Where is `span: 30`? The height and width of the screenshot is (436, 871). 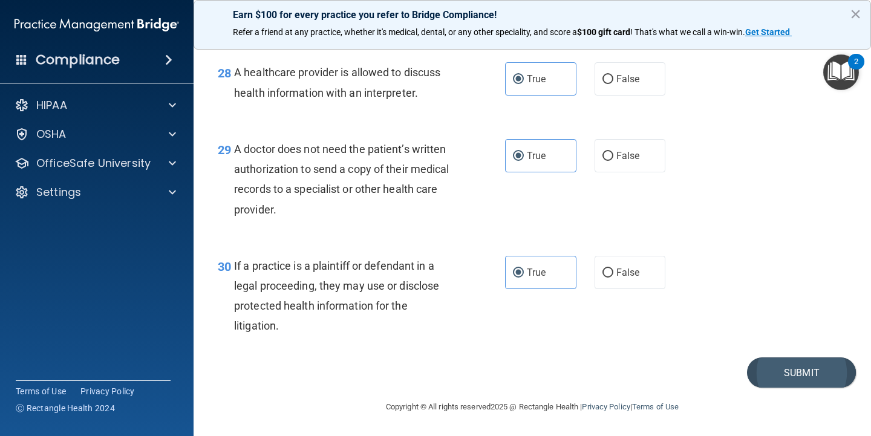 span: 30 is located at coordinates (225, 267).